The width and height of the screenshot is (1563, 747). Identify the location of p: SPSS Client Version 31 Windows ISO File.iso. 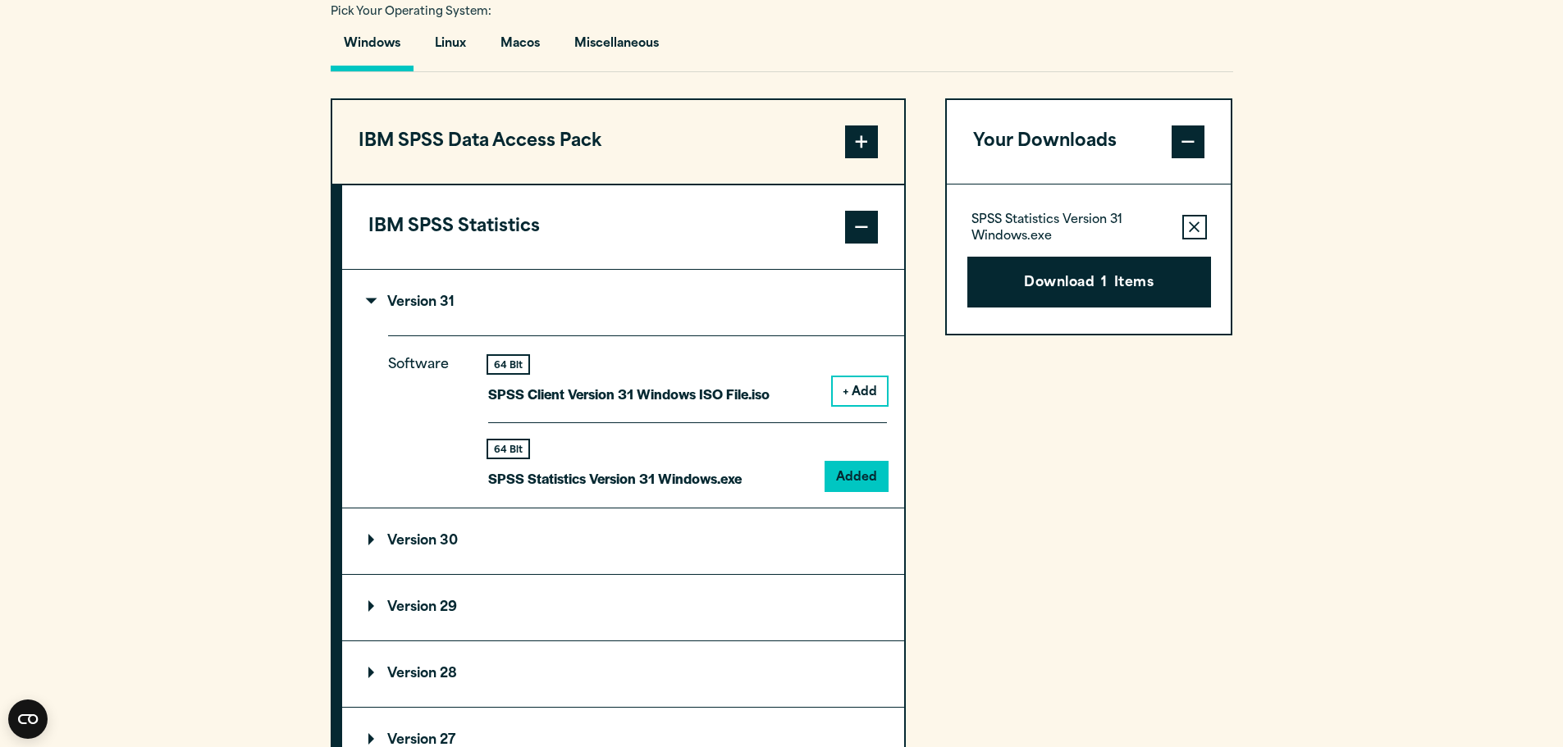
(628, 394).